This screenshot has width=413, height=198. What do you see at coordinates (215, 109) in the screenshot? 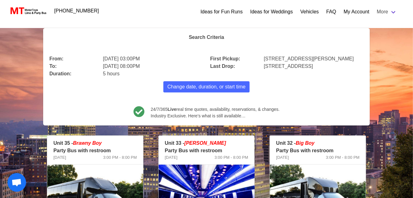
I see `span: 24/7/365 real time quotes, availability, reservations, & changes.` at bounding box center [215, 109].